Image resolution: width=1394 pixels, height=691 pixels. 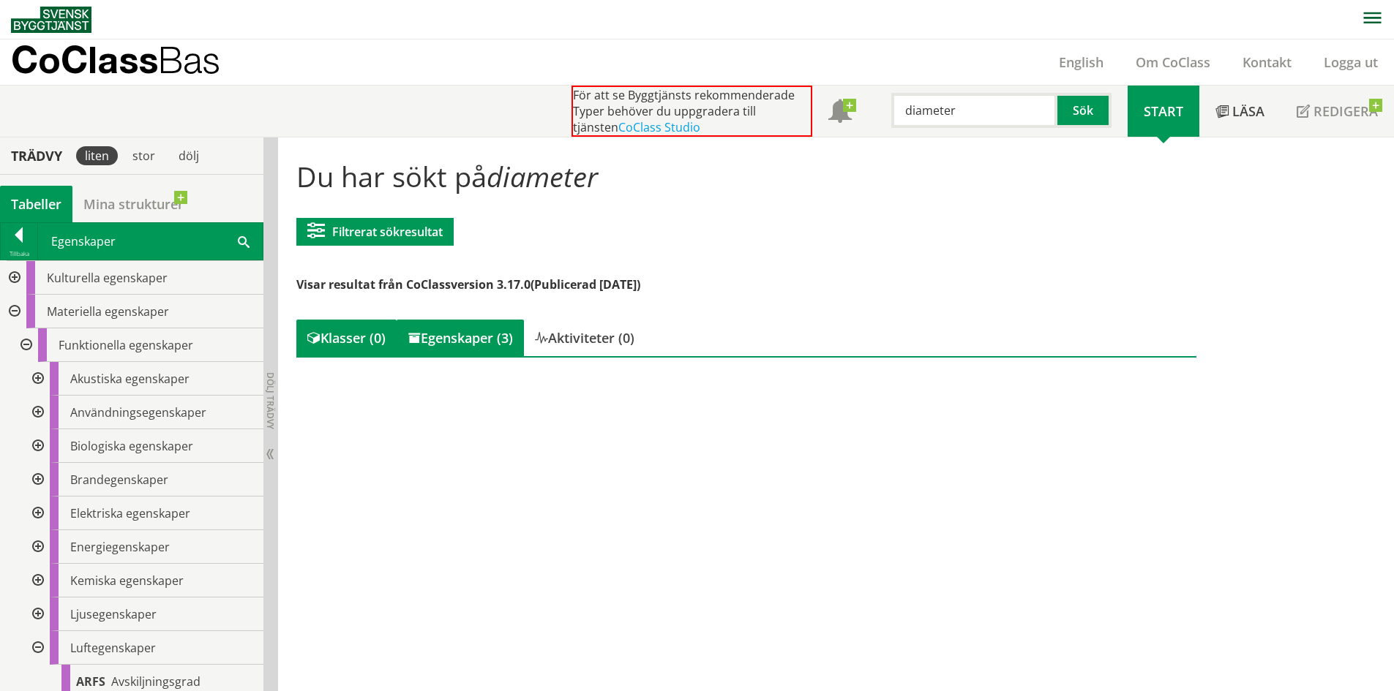 I want to click on a: Om CoClass, so click(x=1173, y=62).